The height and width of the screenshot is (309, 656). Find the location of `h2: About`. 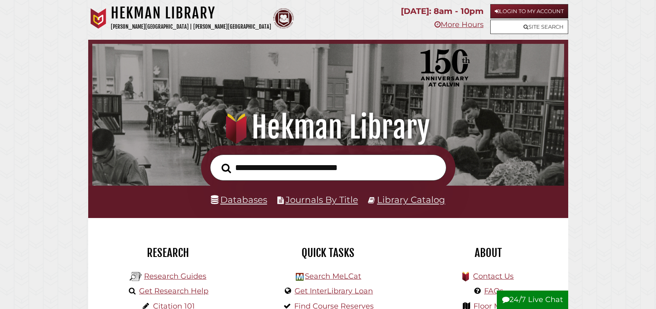

h2: About is located at coordinates (488, 253).